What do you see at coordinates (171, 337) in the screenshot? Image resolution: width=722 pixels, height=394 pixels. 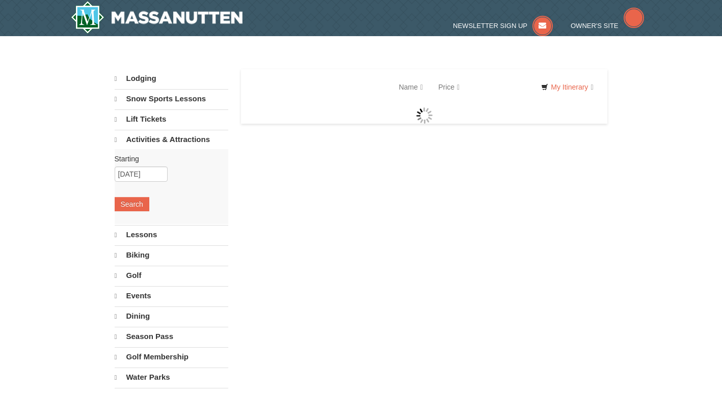 I see `a: Season Pass` at bounding box center [171, 337].